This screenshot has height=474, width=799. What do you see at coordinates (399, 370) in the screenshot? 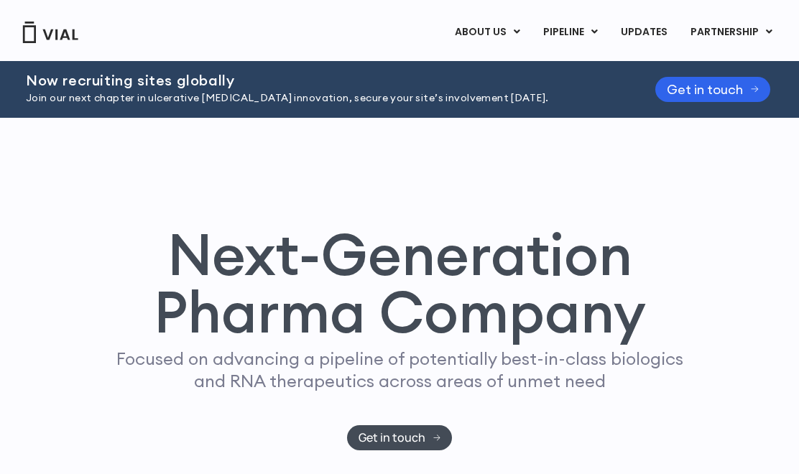
I see `p: Focused on advancing a pipeline of potentially best-in-class biologics and RNA therapeutics acros...` at bounding box center [399, 370].